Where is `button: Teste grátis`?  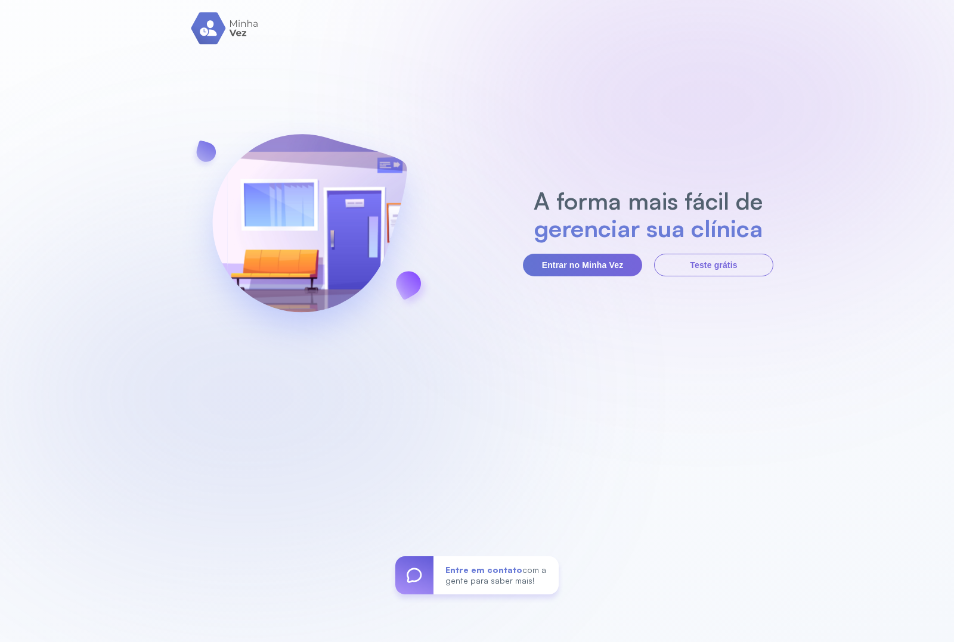 button: Teste grátis is located at coordinates (713, 265).